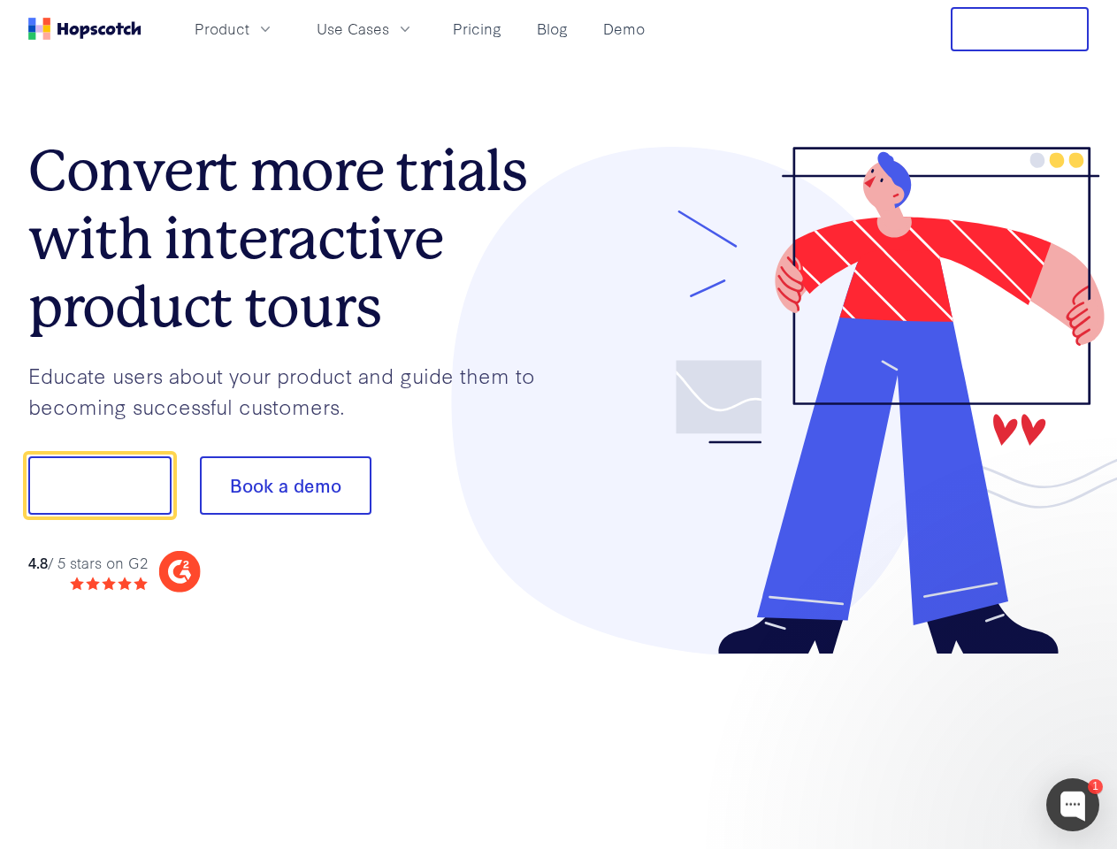  I want to click on a: Book a demo, so click(286, 486).